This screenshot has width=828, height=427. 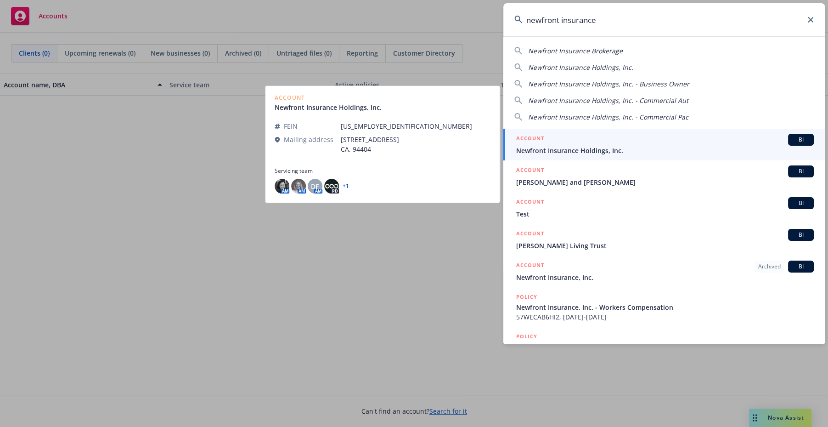 I want to click on span: Newfront Insurance Holdings, Inc. - Commercial Pac, so click(x=608, y=117).